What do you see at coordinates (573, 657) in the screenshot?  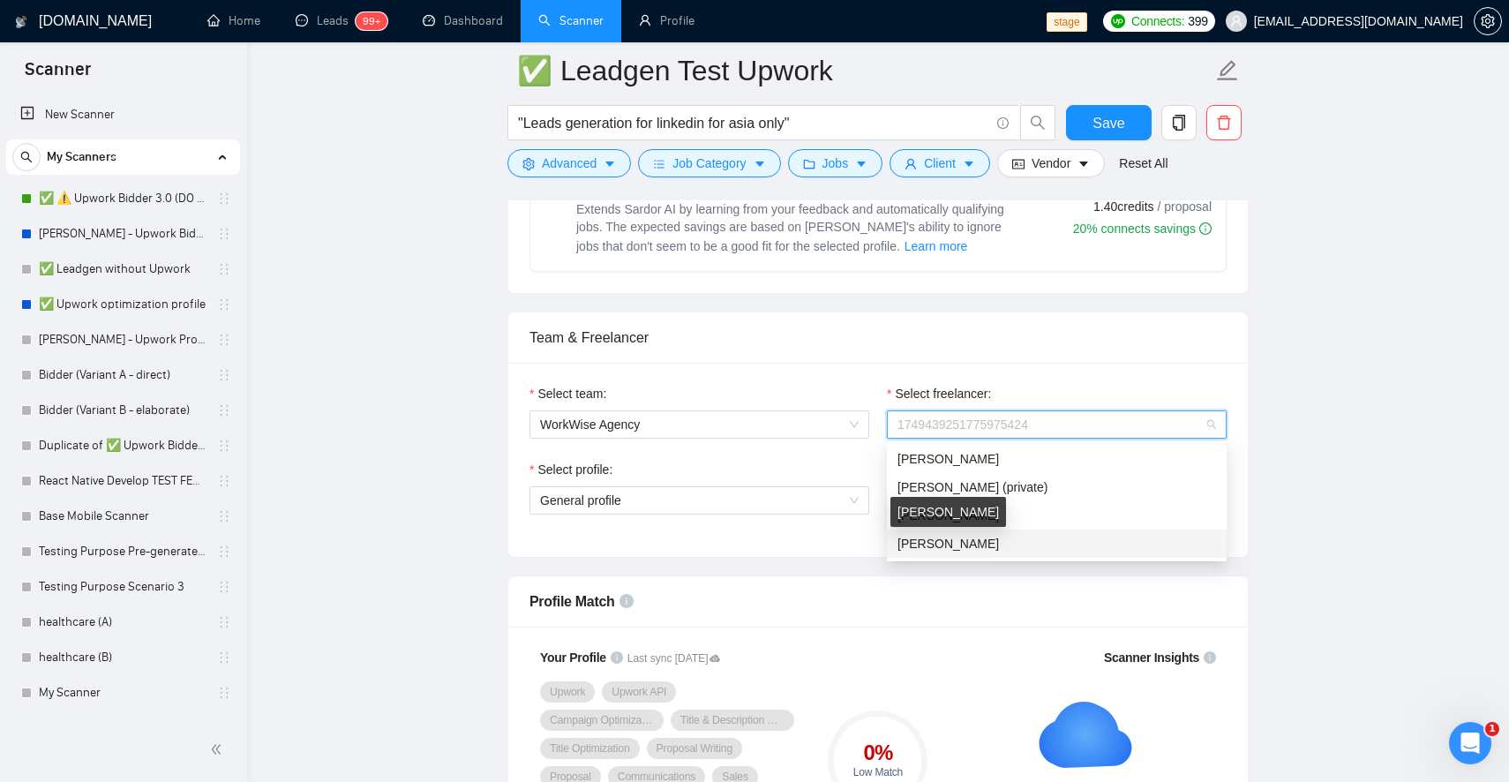 I see `span: Your Profile` at bounding box center [573, 657].